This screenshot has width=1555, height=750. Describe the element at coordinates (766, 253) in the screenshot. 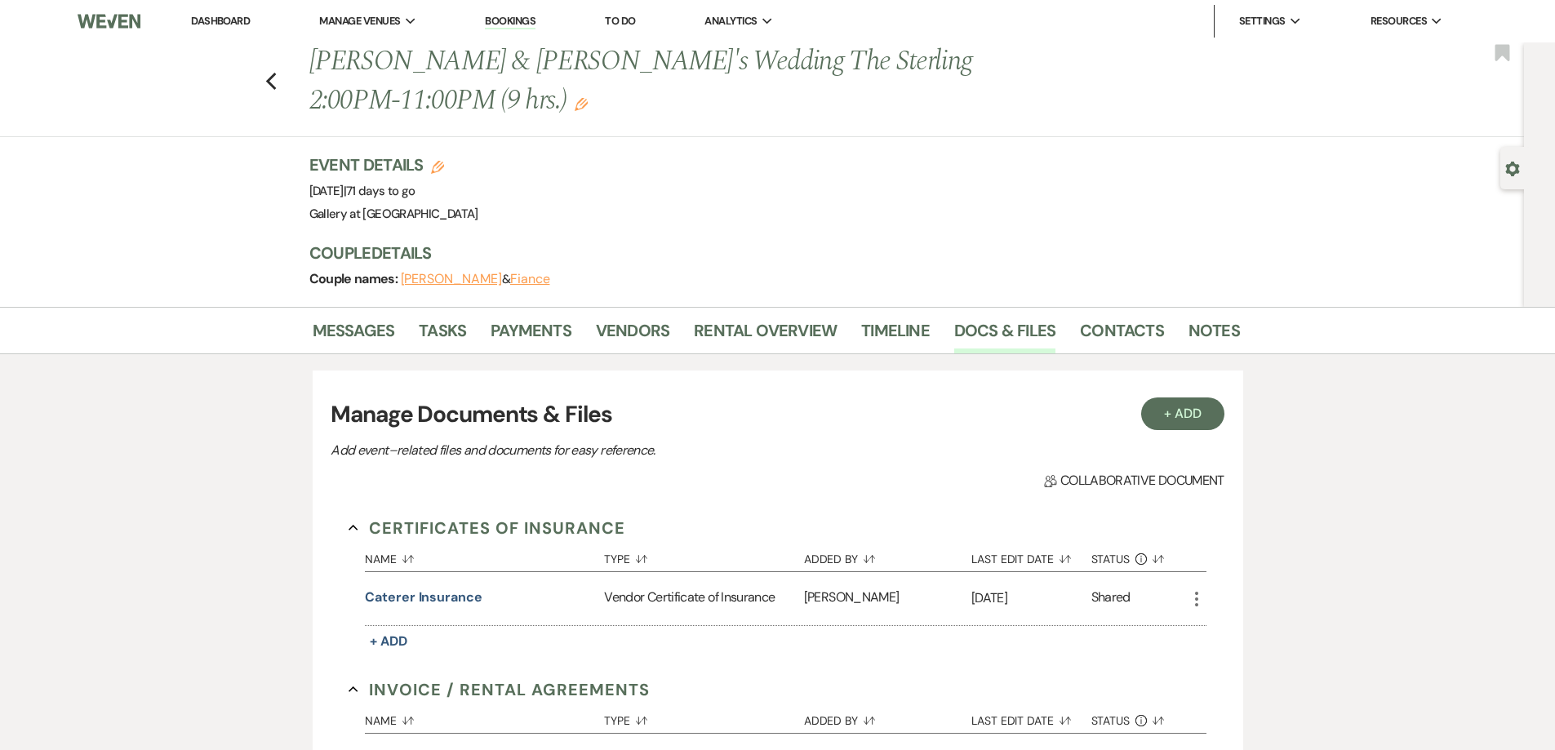

I see `h3: Couple Details` at that location.